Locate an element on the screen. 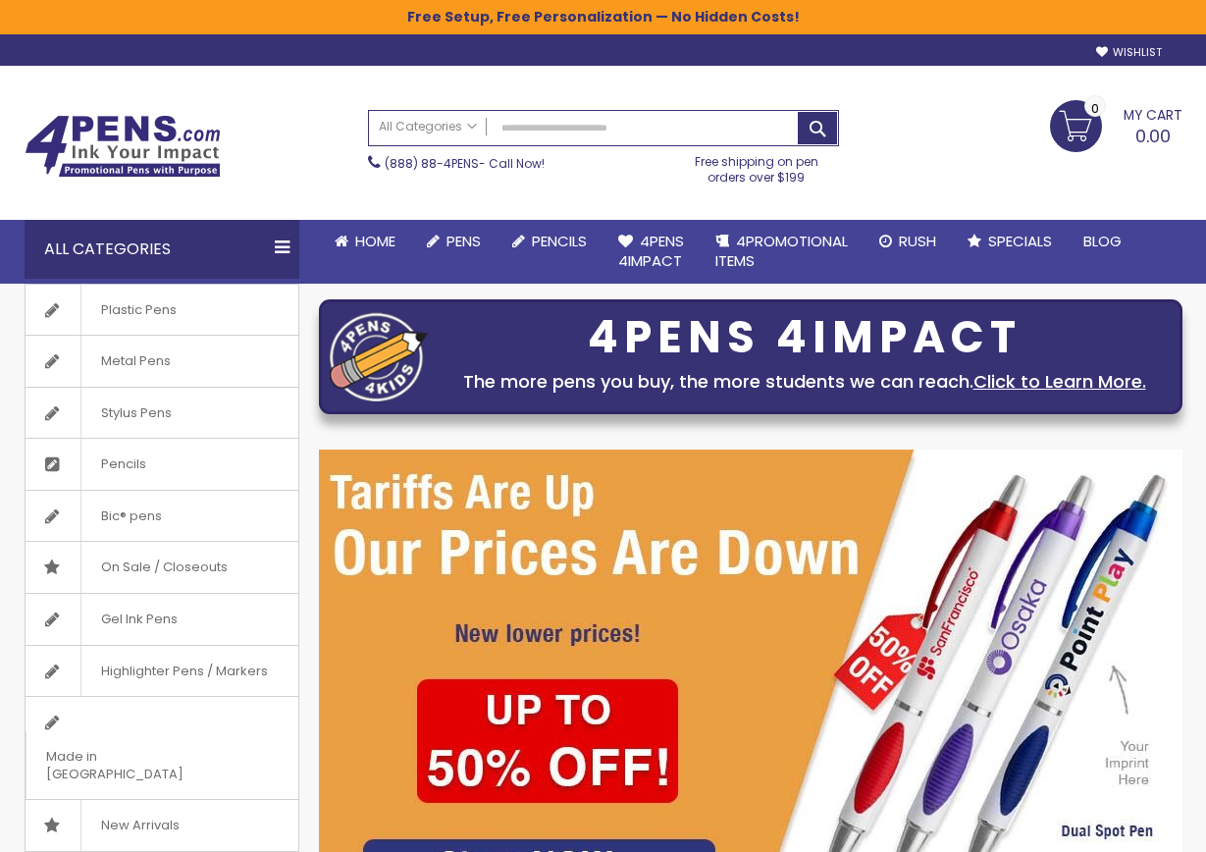  span: - Call Now! is located at coordinates (464, 163).